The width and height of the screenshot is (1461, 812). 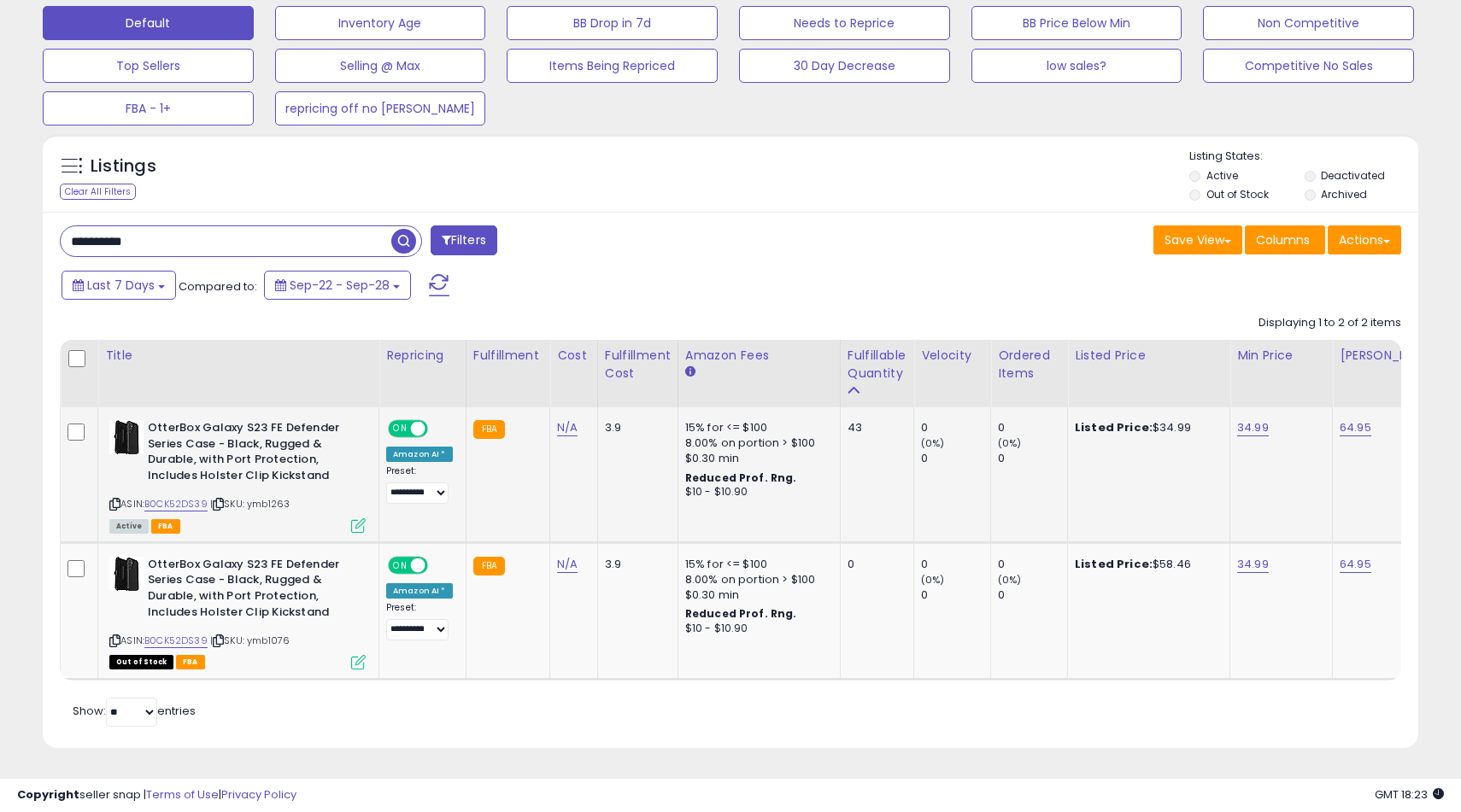 What do you see at coordinates (135, 711) in the screenshot?
I see `span: Show: entries` at bounding box center [135, 711].